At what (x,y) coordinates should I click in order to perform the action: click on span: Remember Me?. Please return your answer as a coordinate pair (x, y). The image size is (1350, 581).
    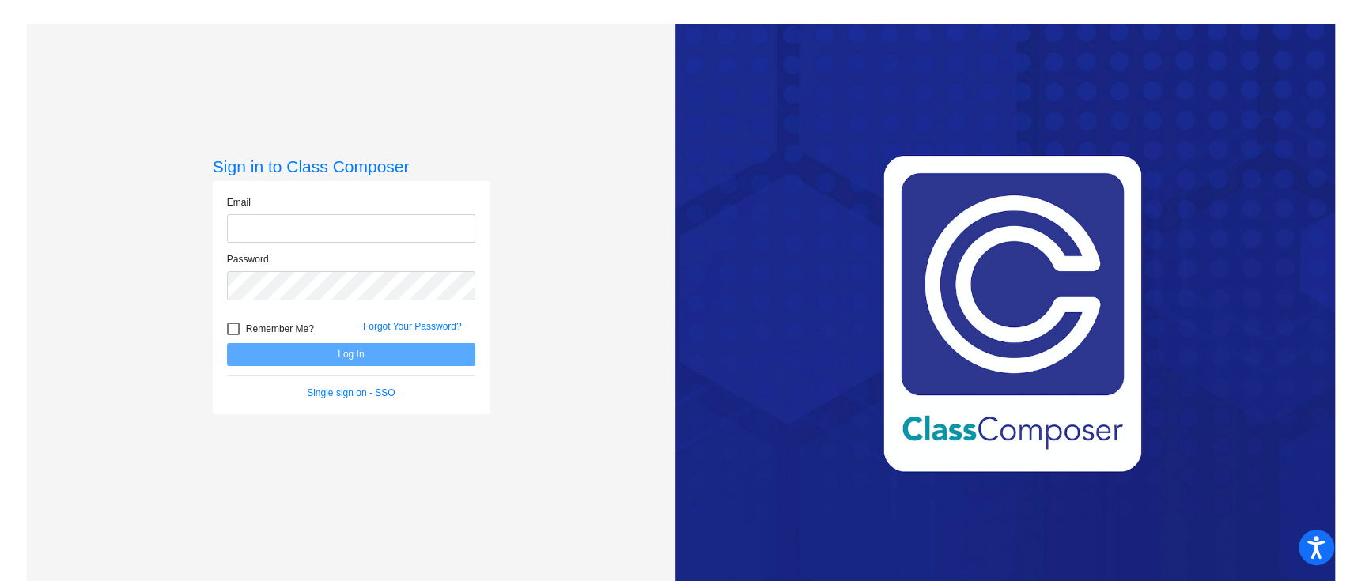
    Looking at the image, I should click on (280, 329).